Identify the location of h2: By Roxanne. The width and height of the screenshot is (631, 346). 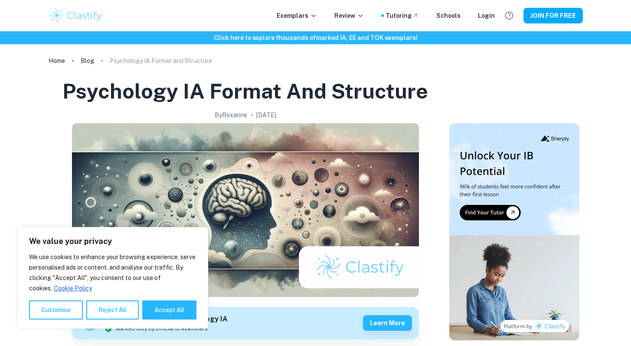
(231, 115).